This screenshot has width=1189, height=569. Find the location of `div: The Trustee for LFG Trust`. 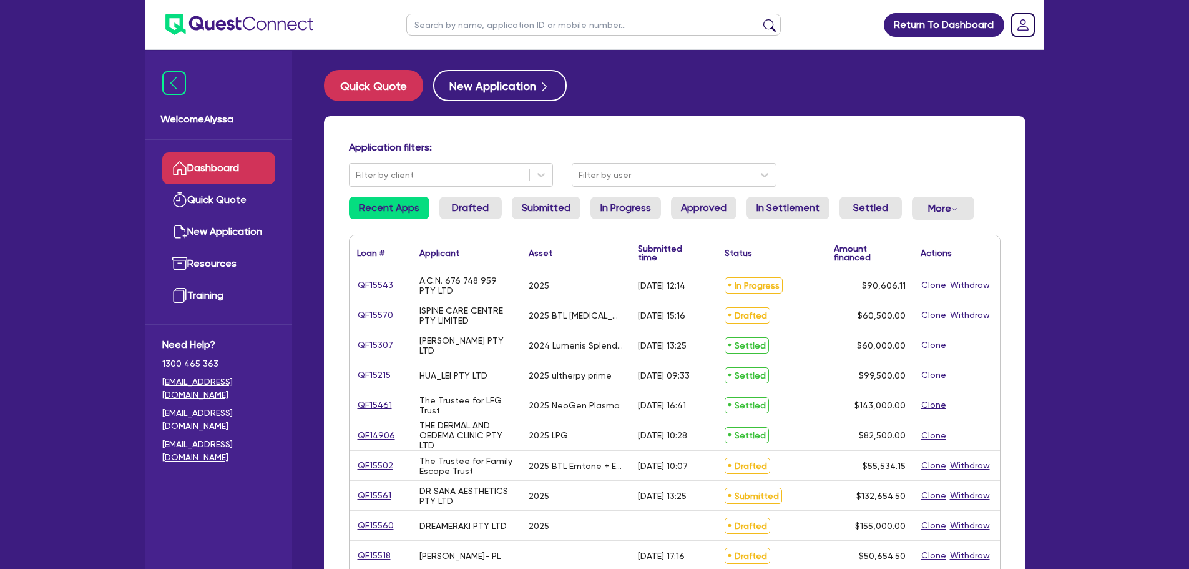

div: The Trustee for LFG Trust is located at coordinates (466, 405).